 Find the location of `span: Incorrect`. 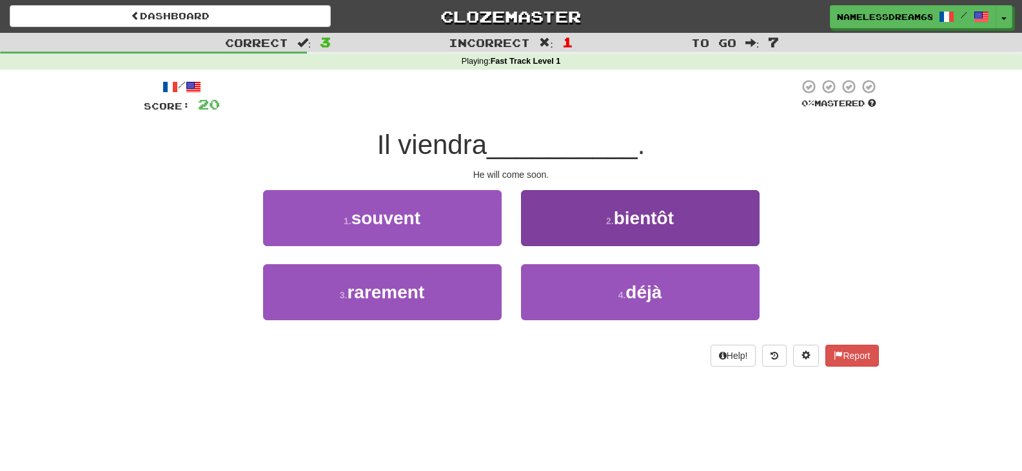

span: Incorrect is located at coordinates (489, 43).